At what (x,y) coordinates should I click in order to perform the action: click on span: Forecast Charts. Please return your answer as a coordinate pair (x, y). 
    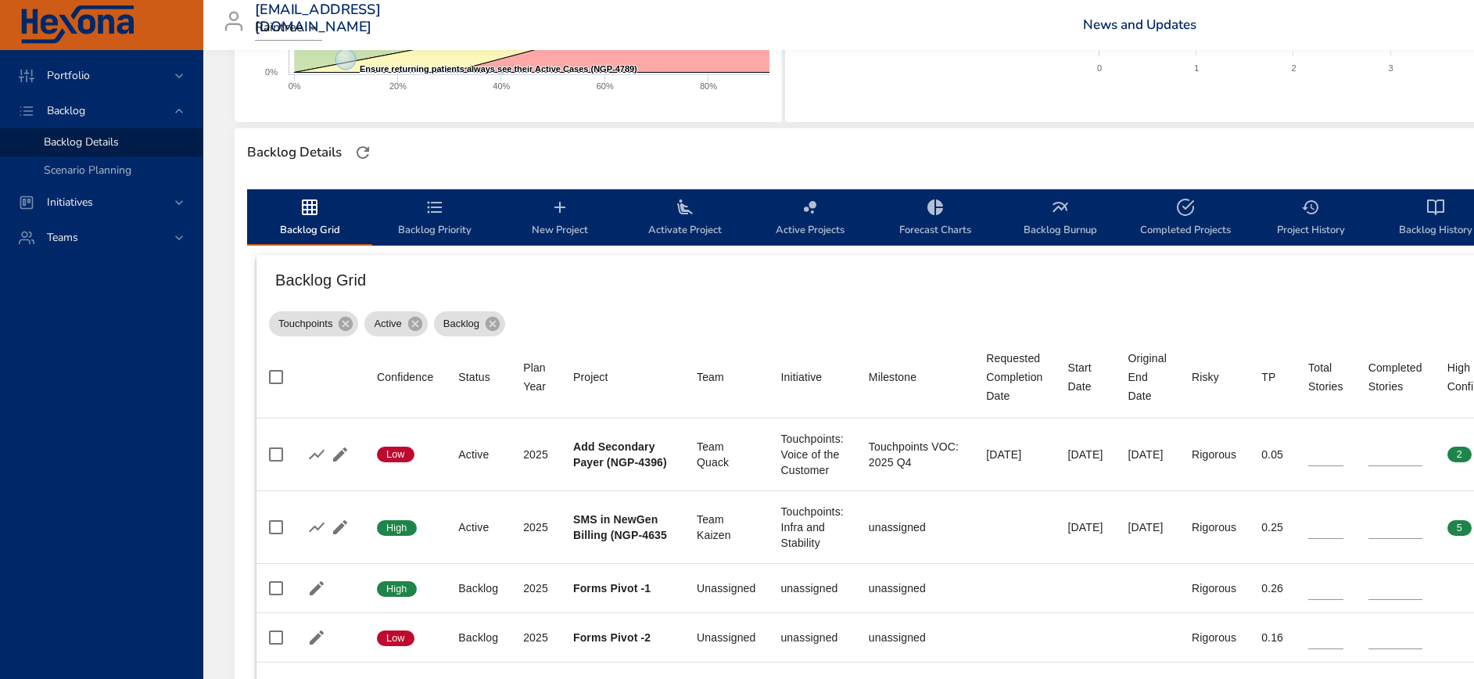
    Looking at the image, I should click on (935, 218).